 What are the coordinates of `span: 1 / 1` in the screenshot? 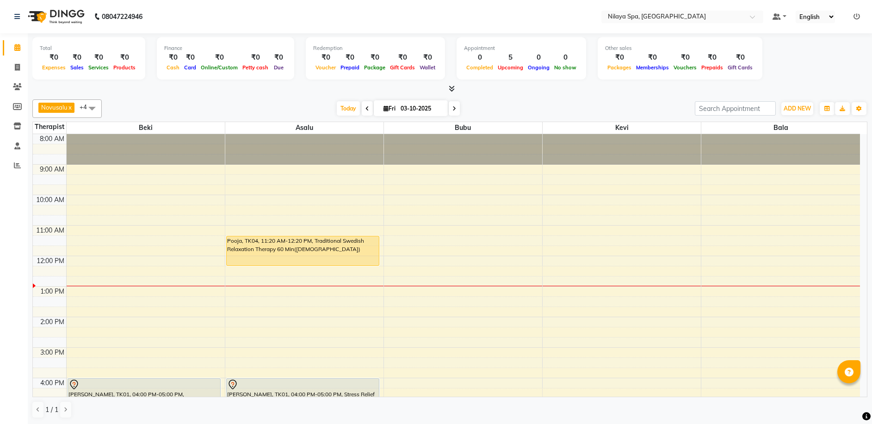 It's located at (52, 410).